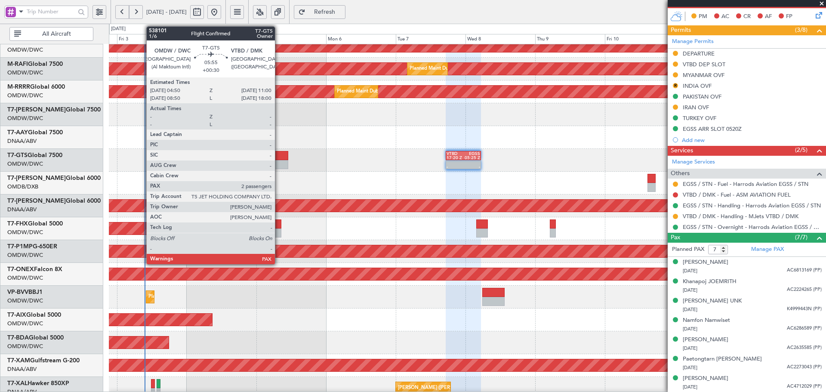 This screenshot has width=826, height=392. I want to click on span: Services, so click(682, 150).